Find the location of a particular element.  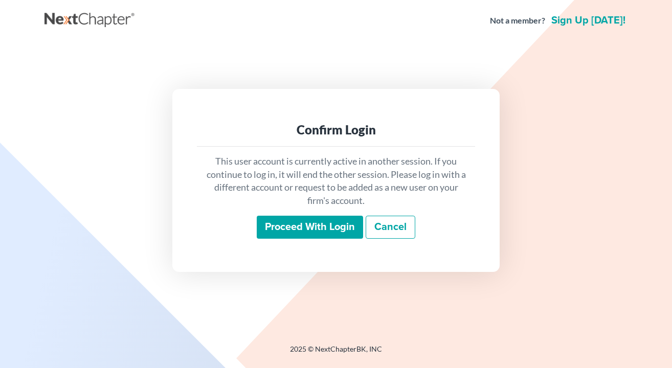

a: Cancel is located at coordinates (390, 228).